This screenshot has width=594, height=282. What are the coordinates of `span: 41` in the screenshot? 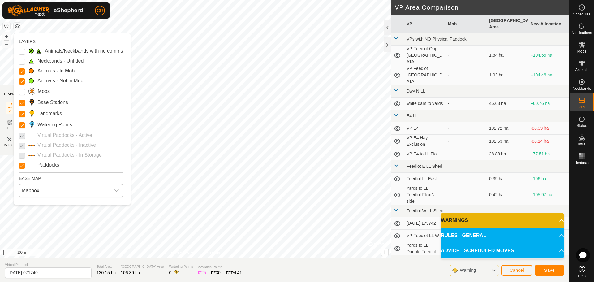 It's located at (240, 273).